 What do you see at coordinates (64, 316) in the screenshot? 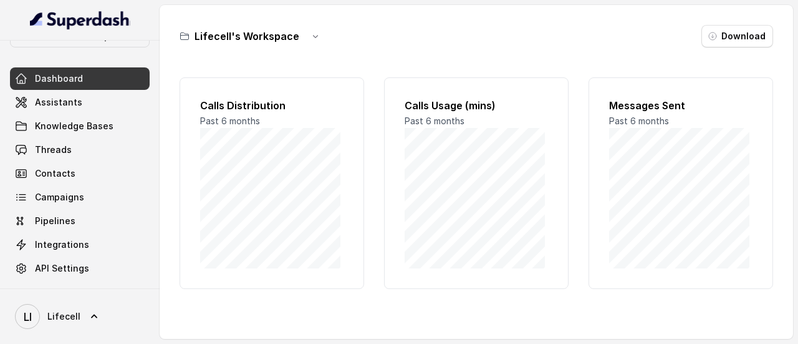
I see `span: Lifecell` at bounding box center [64, 316].